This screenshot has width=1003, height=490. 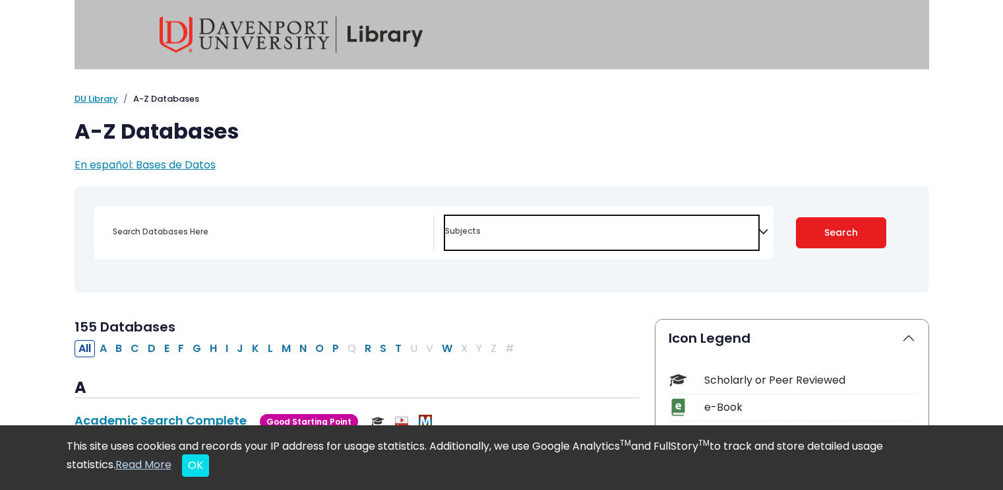 What do you see at coordinates (103, 348) in the screenshot?
I see `button: Filter Results A` at bounding box center [103, 348].